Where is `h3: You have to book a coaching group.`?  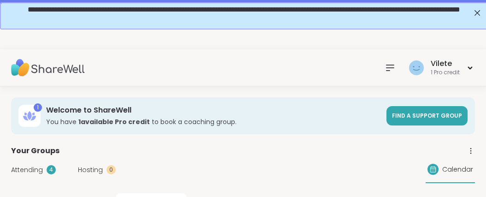
h3: You have to book a coaching group. is located at coordinates (213, 122).